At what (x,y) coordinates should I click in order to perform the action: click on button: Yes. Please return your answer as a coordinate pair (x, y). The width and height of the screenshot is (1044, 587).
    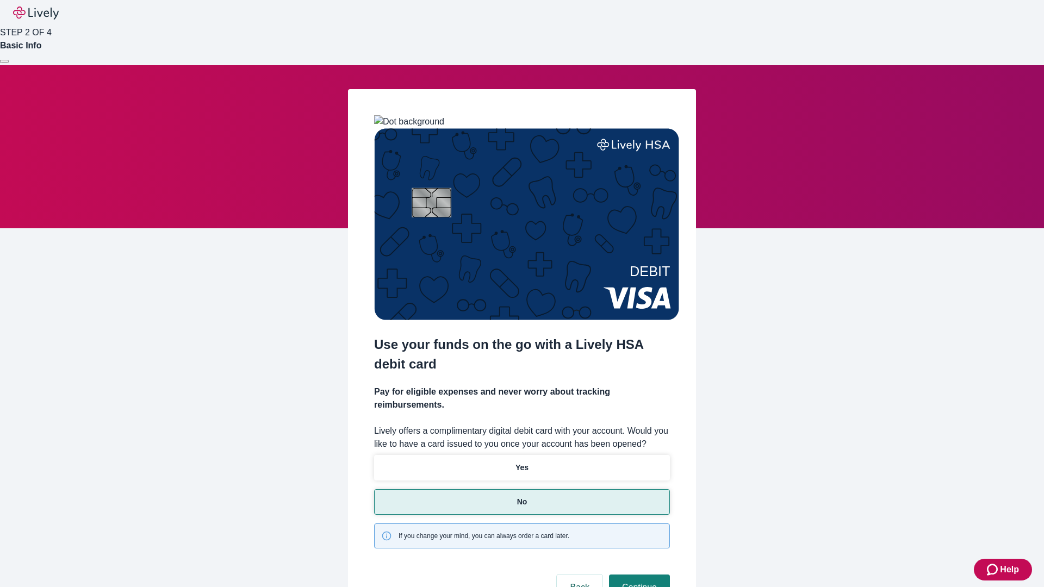
    Looking at the image, I should click on (522, 468).